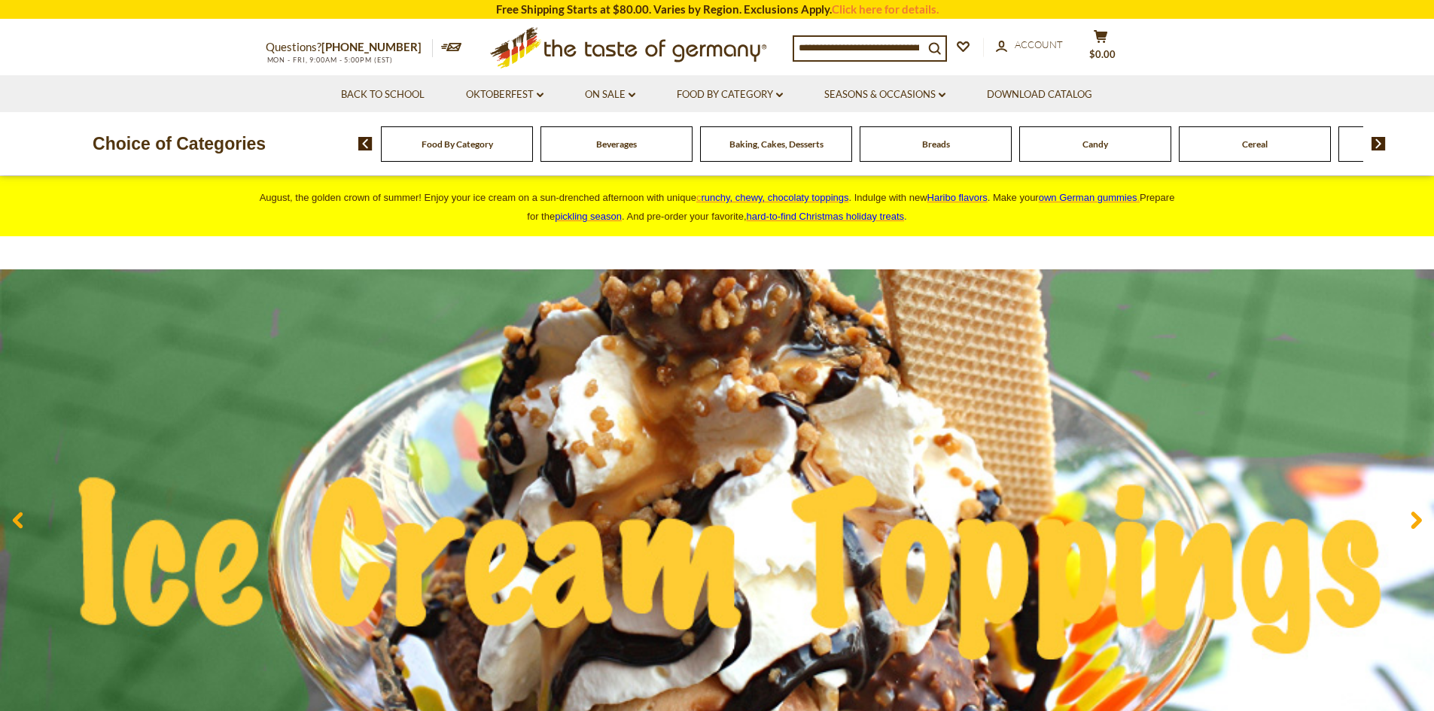 The height and width of the screenshot is (711, 1434). I want to click on span: Cereal, so click(1255, 144).